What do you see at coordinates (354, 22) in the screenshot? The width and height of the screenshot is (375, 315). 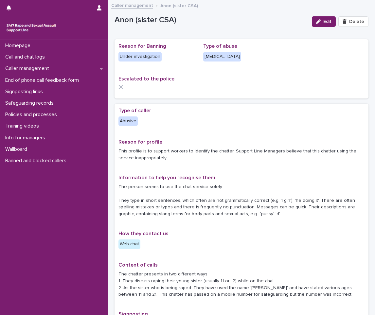 I see `button: Delete` at bounding box center [354, 22].